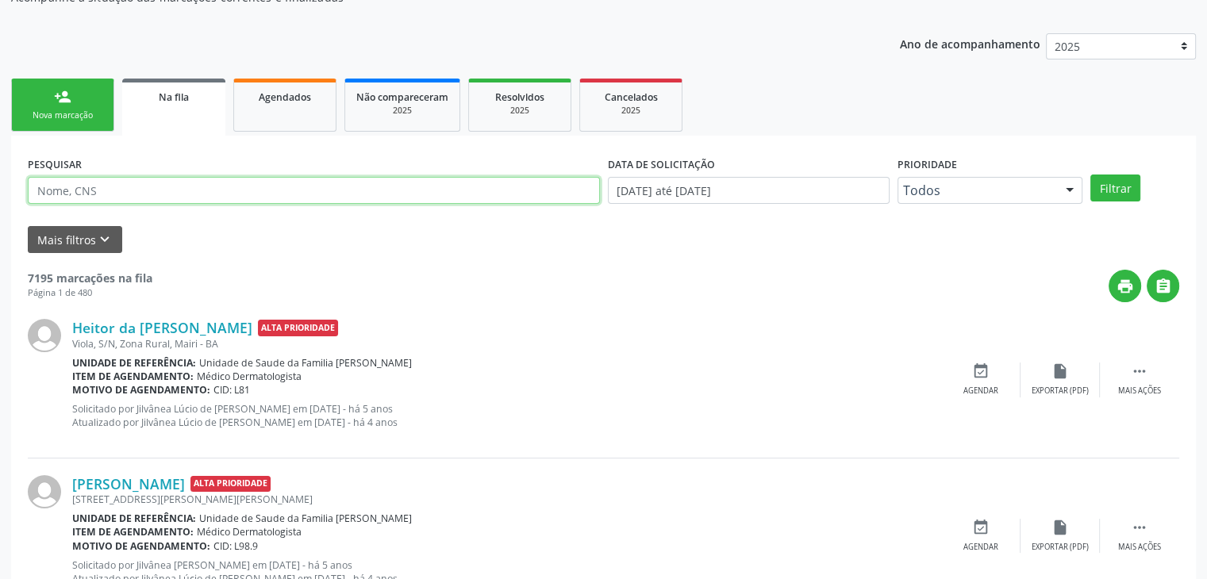 The width and height of the screenshot is (1207, 579). What do you see at coordinates (970, 43) in the screenshot?
I see `p: Ano de acompanhamento` at bounding box center [970, 43].